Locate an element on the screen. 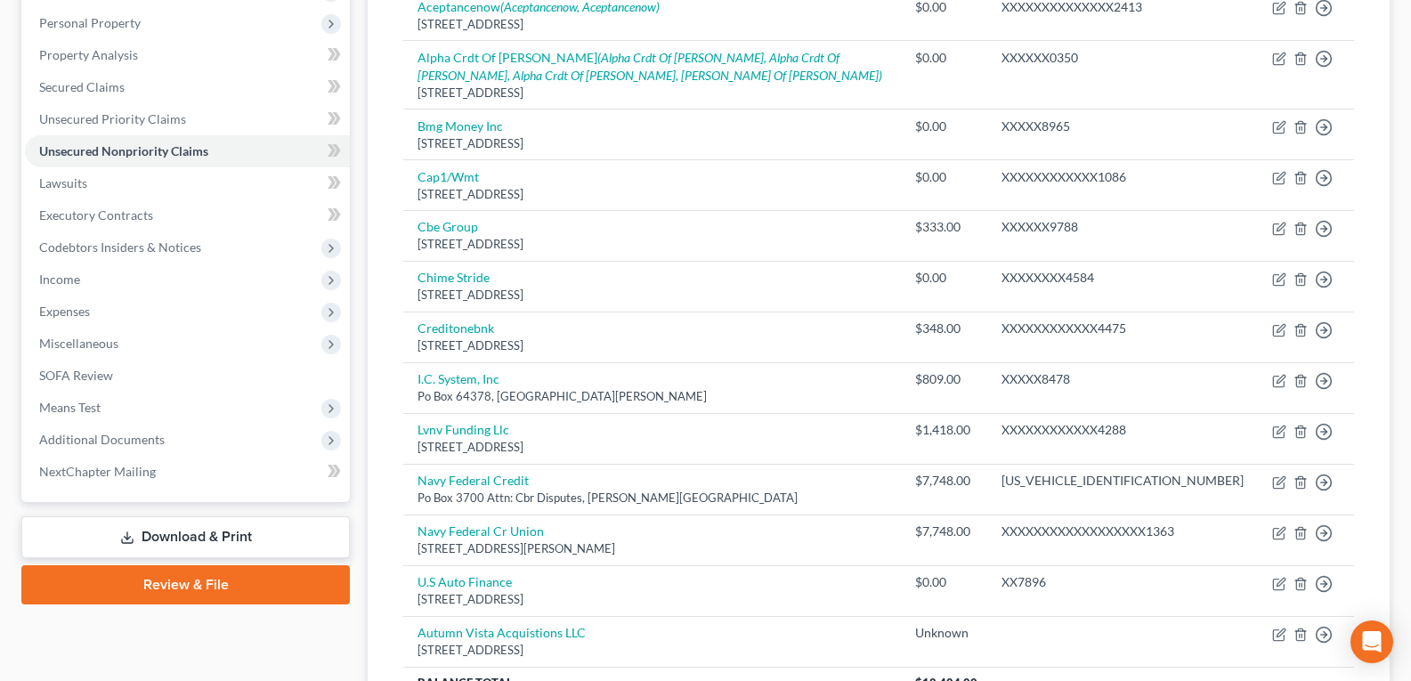 The width and height of the screenshot is (1411, 681). span: Means Test is located at coordinates (69, 407).